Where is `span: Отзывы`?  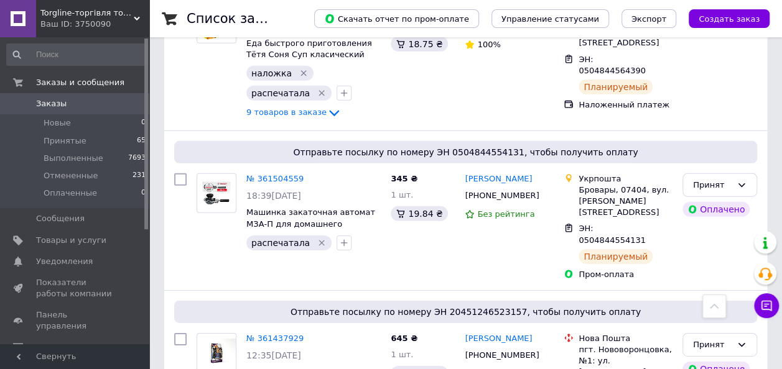
span: Отзывы is located at coordinates (52, 348).